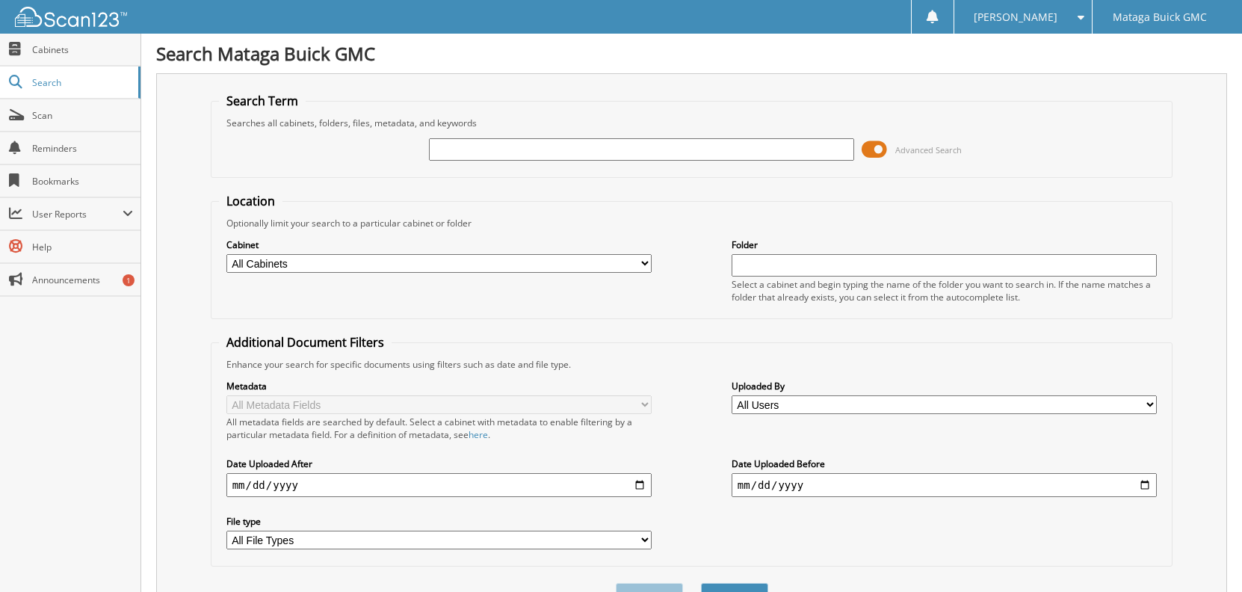 This screenshot has width=1242, height=592. What do you see at coordinates (440, 485) in the screenshot?
I see `input: start` at bounding box center [440, 485].